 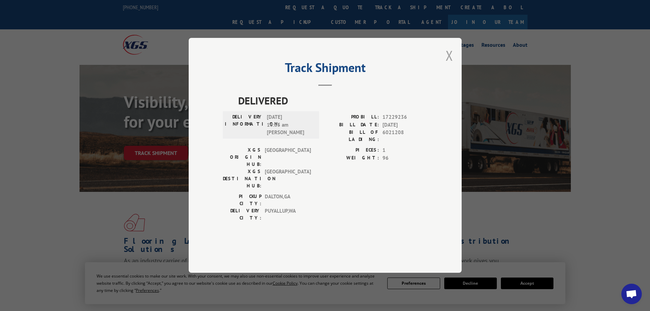 What do you see at coordinates (325, 69) in the screenshot?
I see `h2: Track Shipment` at bounding box center [325, 69].